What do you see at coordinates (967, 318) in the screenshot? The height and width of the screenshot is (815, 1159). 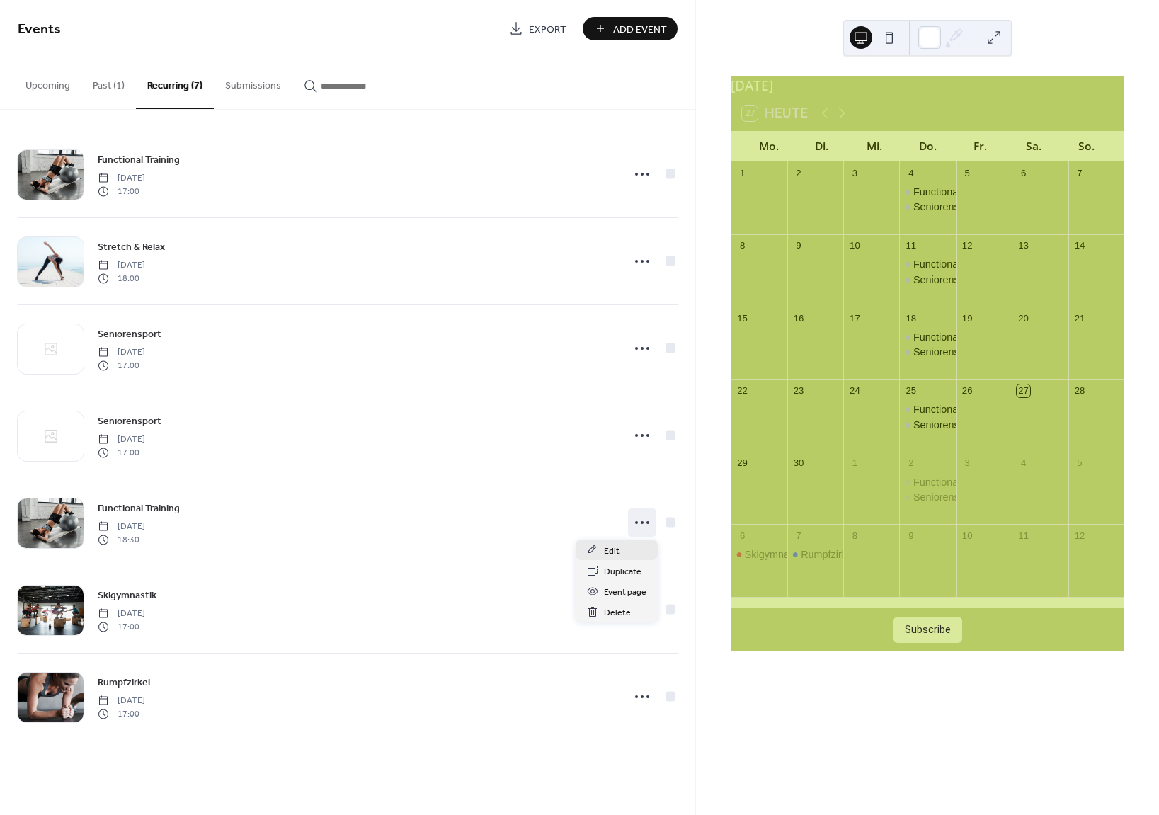 I see `div: 19` at bounding box center [967, 318].